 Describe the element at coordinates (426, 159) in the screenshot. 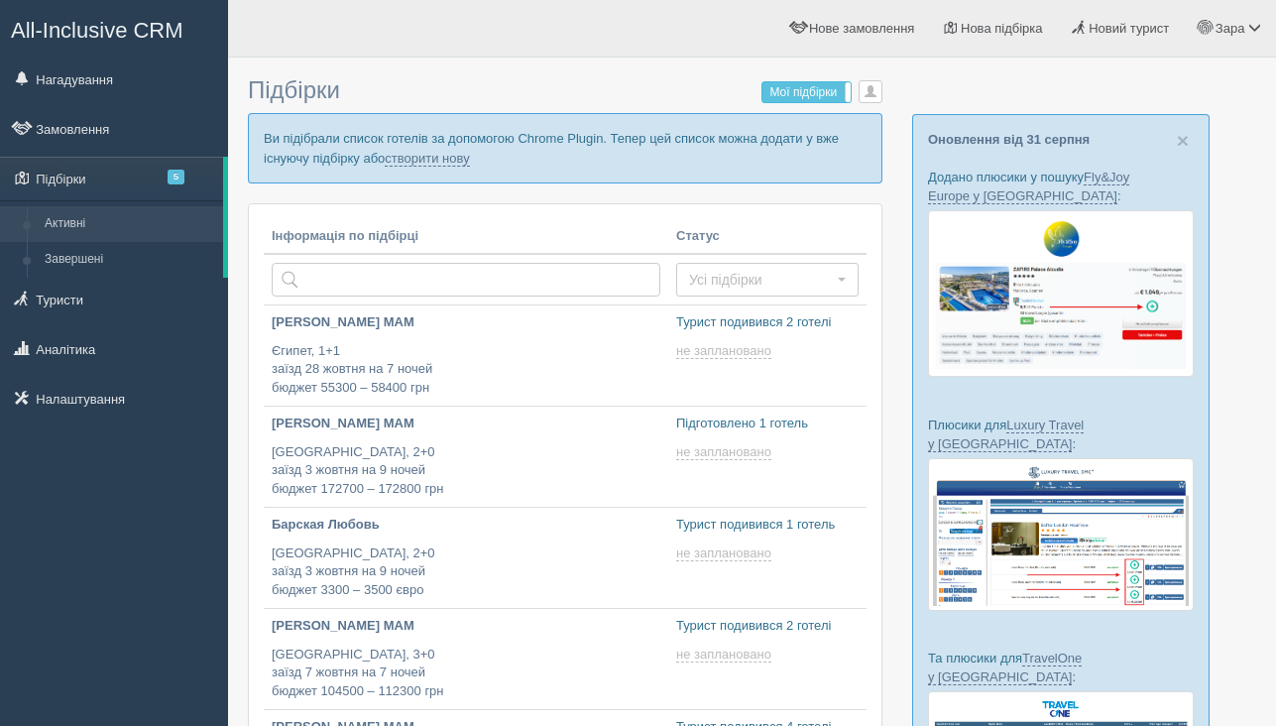

I see `a: створити нову` at that location.